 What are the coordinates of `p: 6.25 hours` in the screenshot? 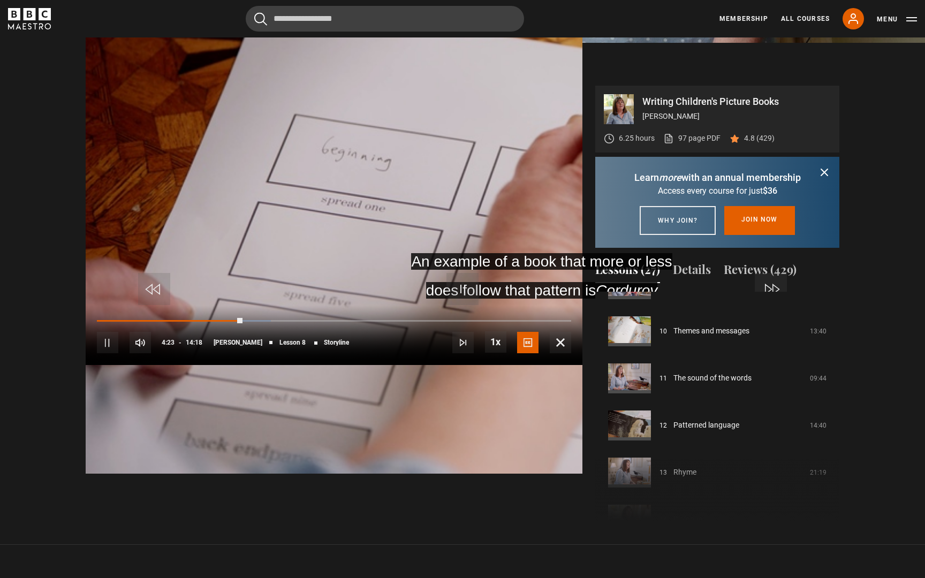 It's located at (636, 138).